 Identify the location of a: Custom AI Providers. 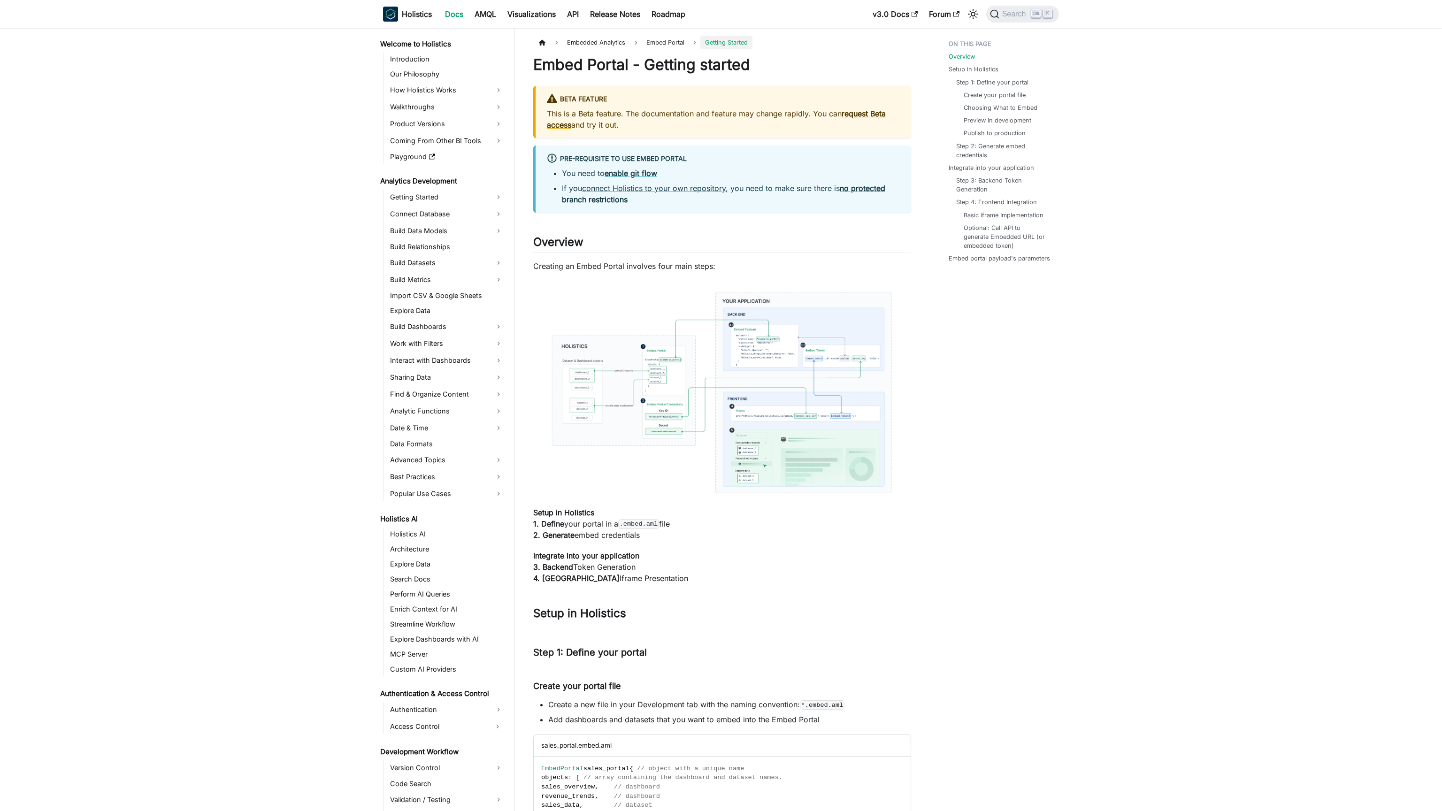
(446, 669).